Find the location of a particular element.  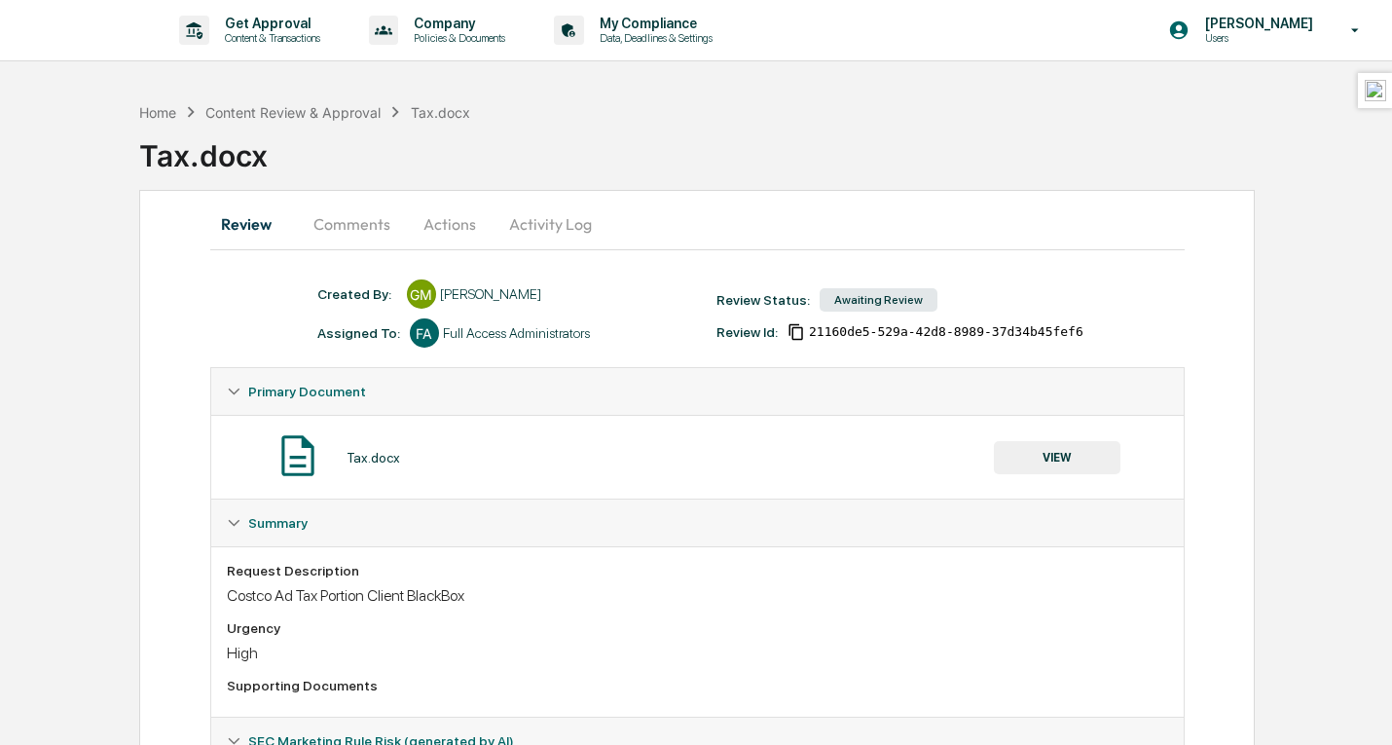

span: Primary Document is located at coordinates (307, 391).